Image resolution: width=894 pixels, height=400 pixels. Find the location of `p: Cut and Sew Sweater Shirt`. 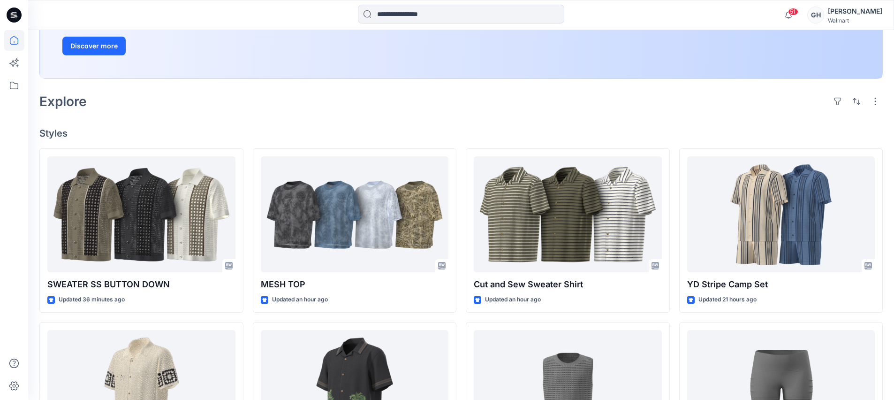

p: Cut and Sew Sweater Shirt is located at coordinates (568, 284).